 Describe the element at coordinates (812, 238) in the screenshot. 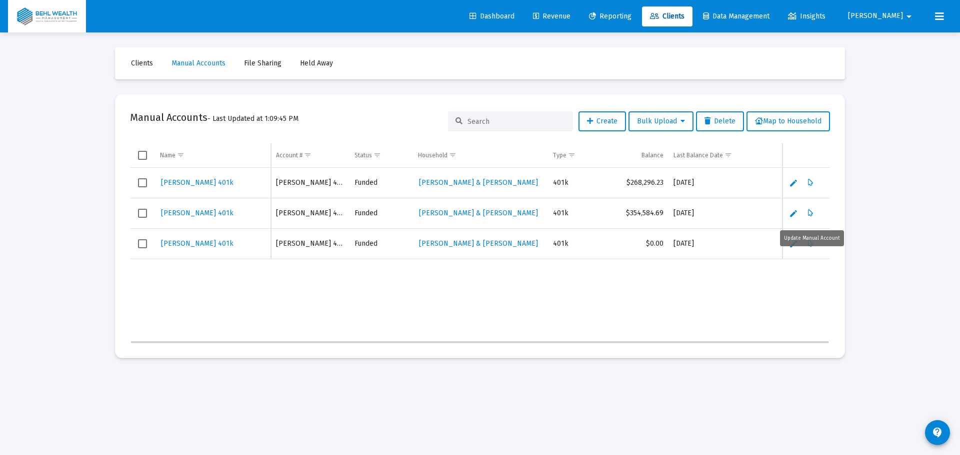

I see `div: Update Manual Account` at that location.